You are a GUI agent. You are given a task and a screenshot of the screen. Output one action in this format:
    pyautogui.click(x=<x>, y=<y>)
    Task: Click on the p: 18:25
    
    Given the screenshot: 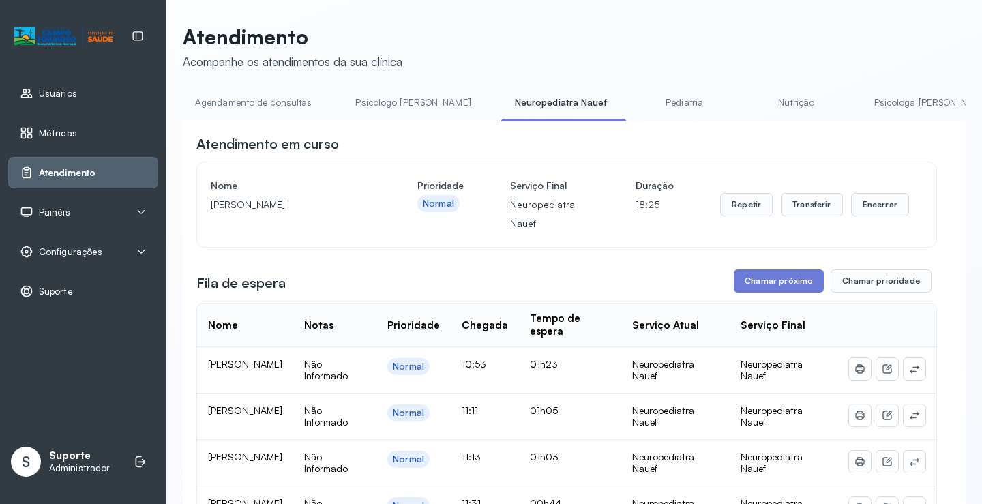 What is the action you would take?
    pyautogui.click(x=655, y=205)
    